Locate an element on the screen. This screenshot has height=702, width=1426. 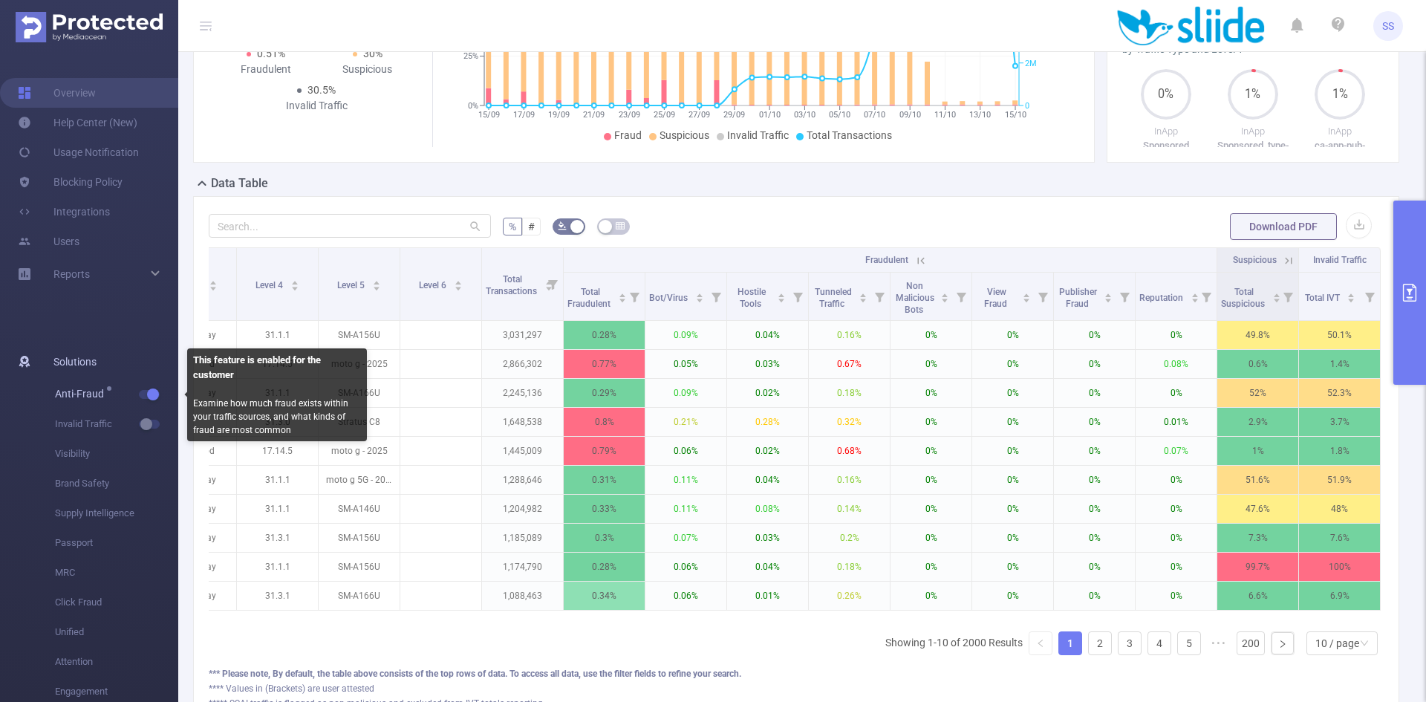
p: 0.02% is located at coordinates (767, 393).